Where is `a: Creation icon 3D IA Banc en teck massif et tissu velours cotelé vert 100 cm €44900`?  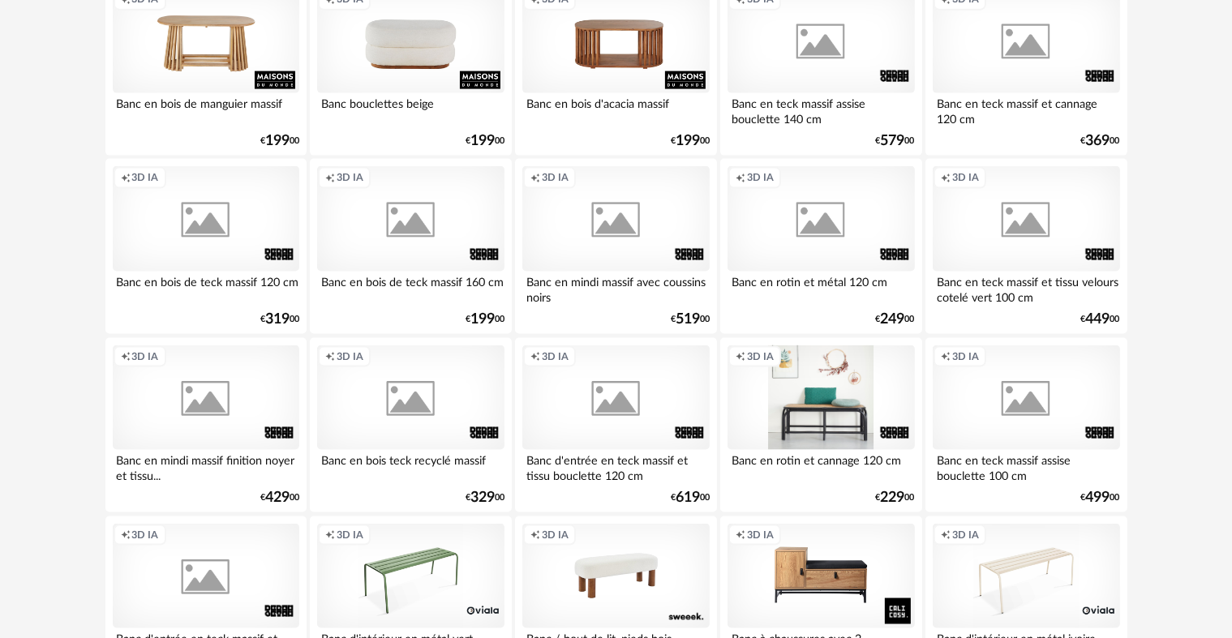
a: Creation icon 3D IA Banc en teck massif et tissu velours cotelé vert 100 cm €44900 is located at coordinates (1026, 247).